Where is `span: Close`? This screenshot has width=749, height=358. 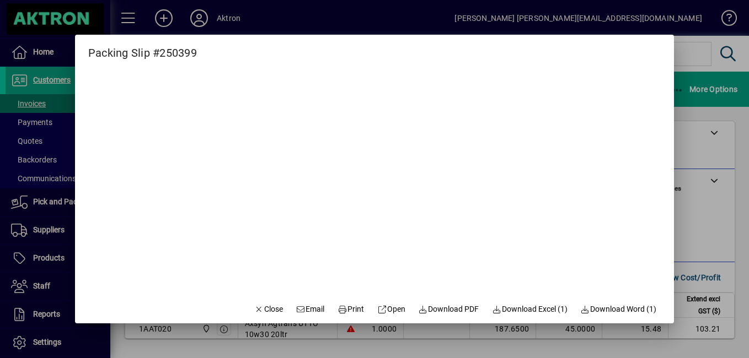
span: Close is located at coordinates (269, 309).